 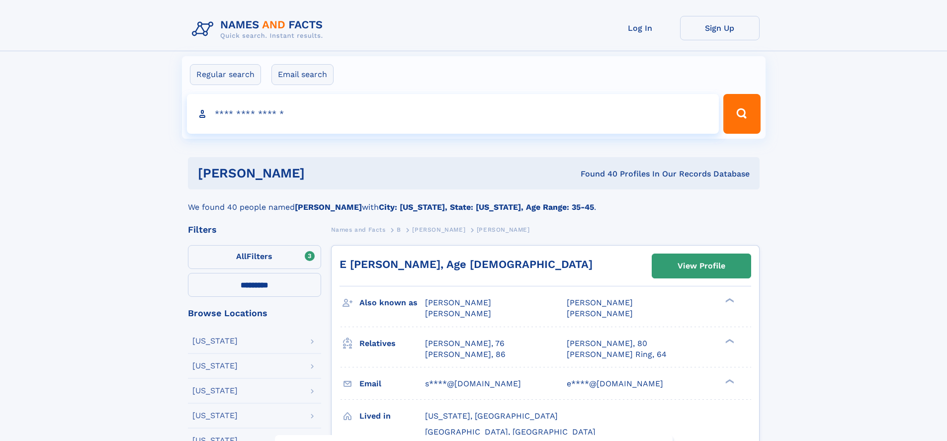 I want to click on label: Email search, so click(x=302, y=75).